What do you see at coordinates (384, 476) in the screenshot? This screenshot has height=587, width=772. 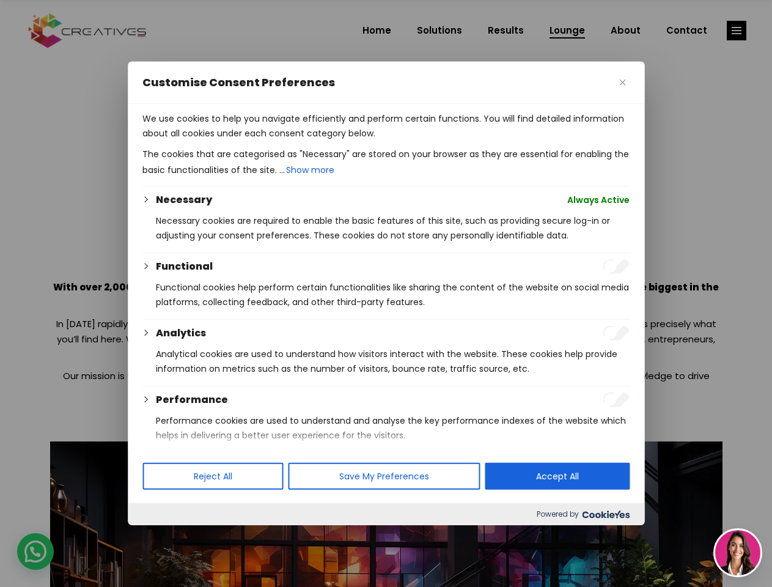 I see `button: Save My Preferences` at bounding box center [384, 476].